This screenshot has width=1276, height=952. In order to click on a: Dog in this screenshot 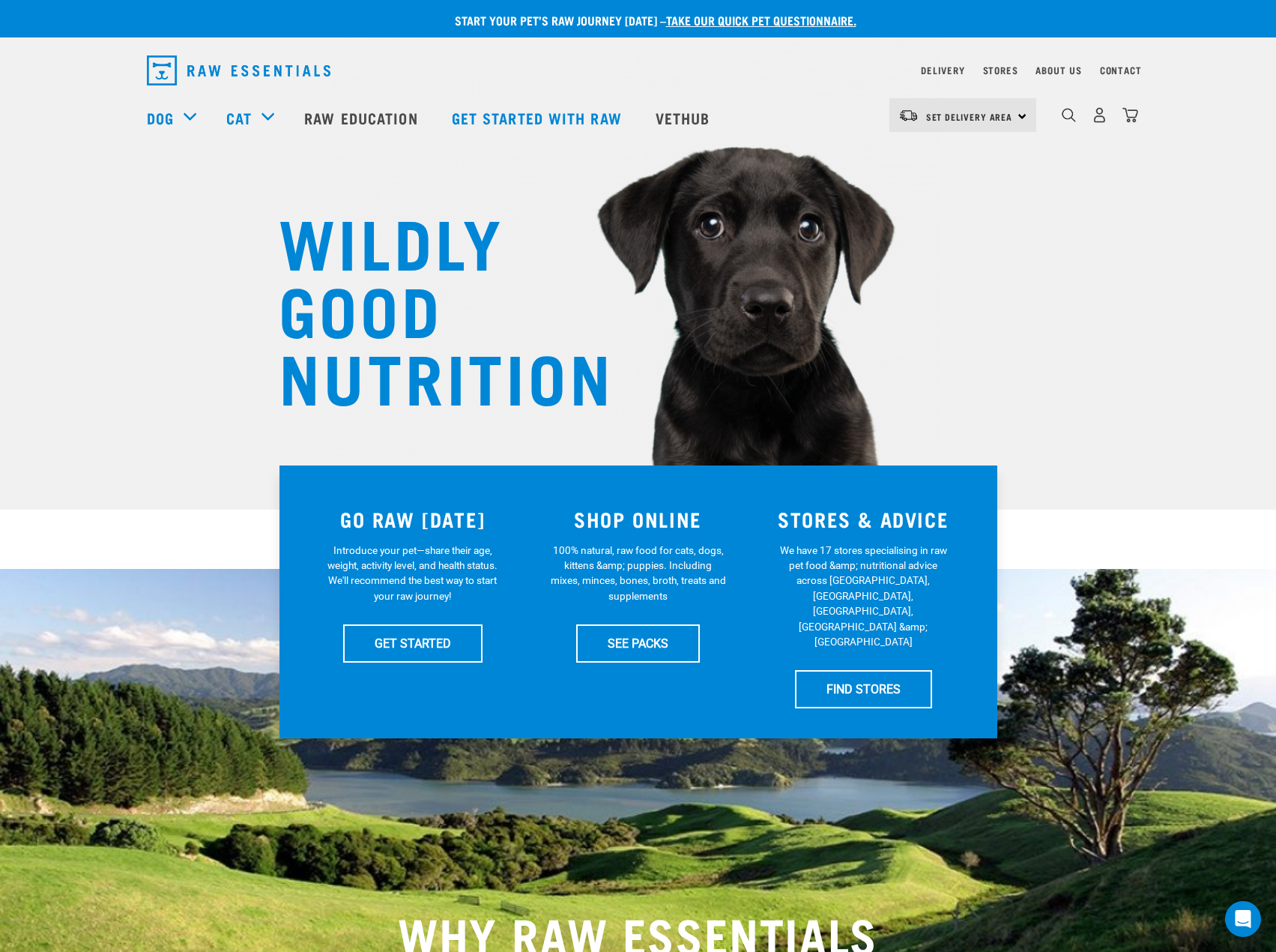, I will do `click(161, 117)`.